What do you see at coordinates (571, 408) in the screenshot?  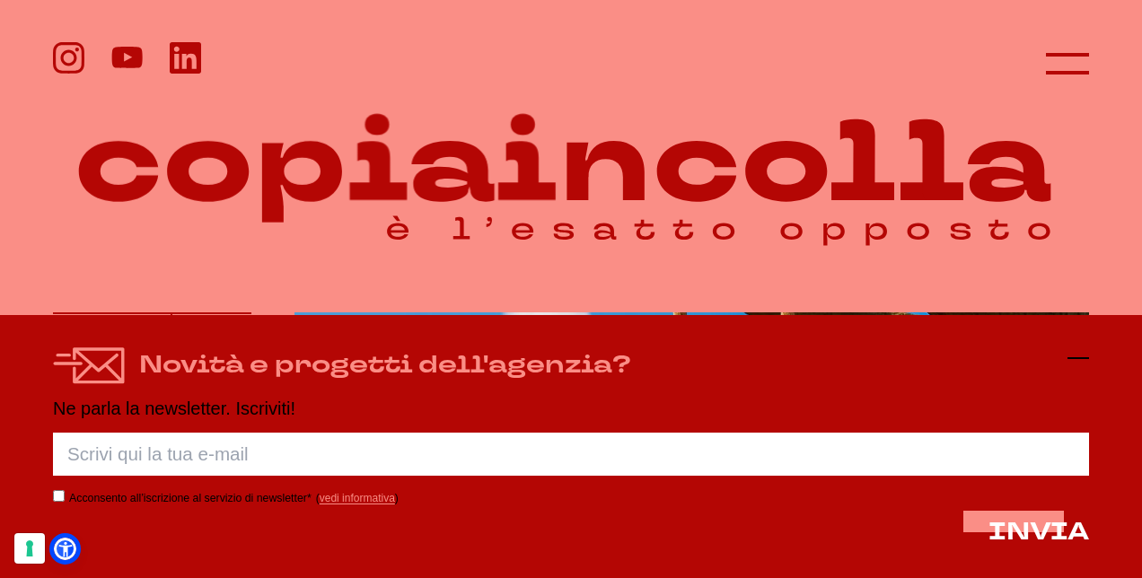 I see `p: Ne parla la newsletter. Iscriviti!` at bounding box center [571, 408].